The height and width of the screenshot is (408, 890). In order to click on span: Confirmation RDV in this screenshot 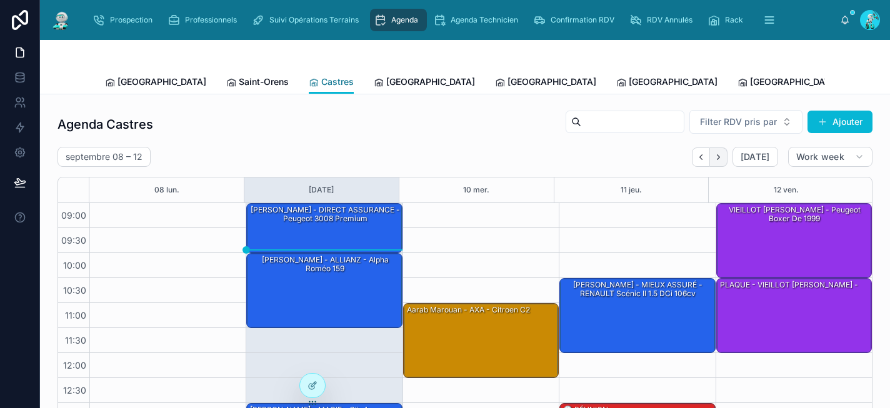, I will do `click(583, 20)`.